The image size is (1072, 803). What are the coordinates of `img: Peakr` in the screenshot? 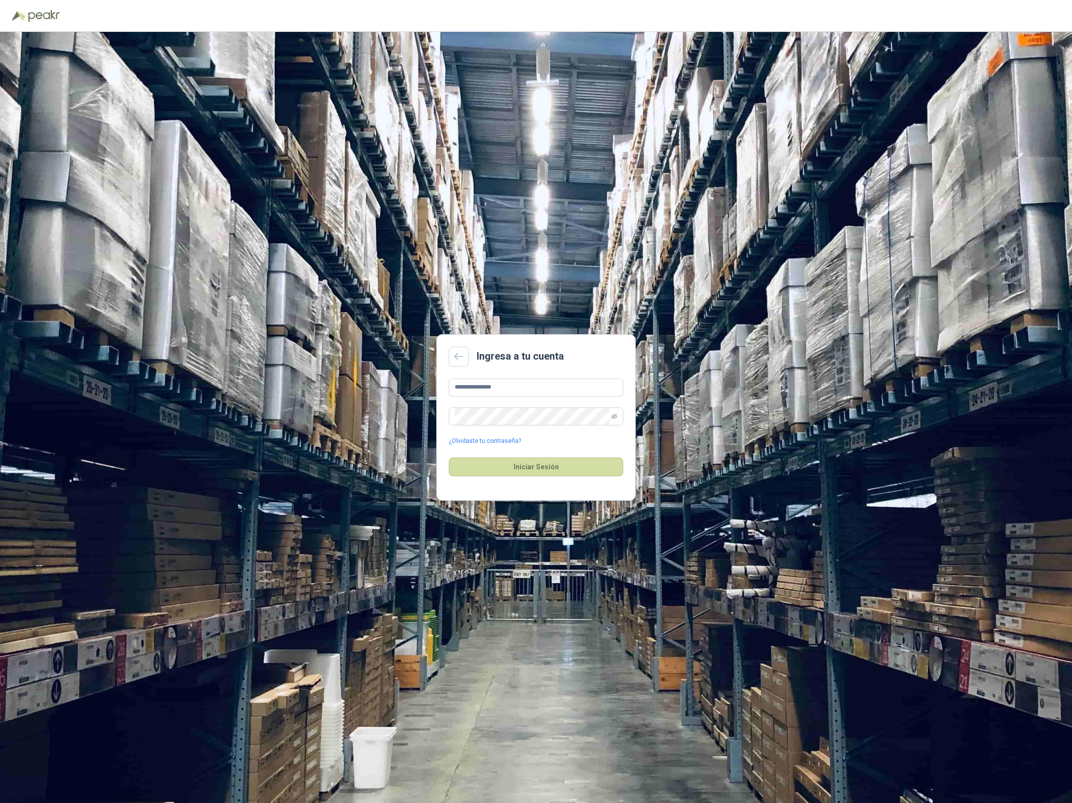 It's located at (44, 16).